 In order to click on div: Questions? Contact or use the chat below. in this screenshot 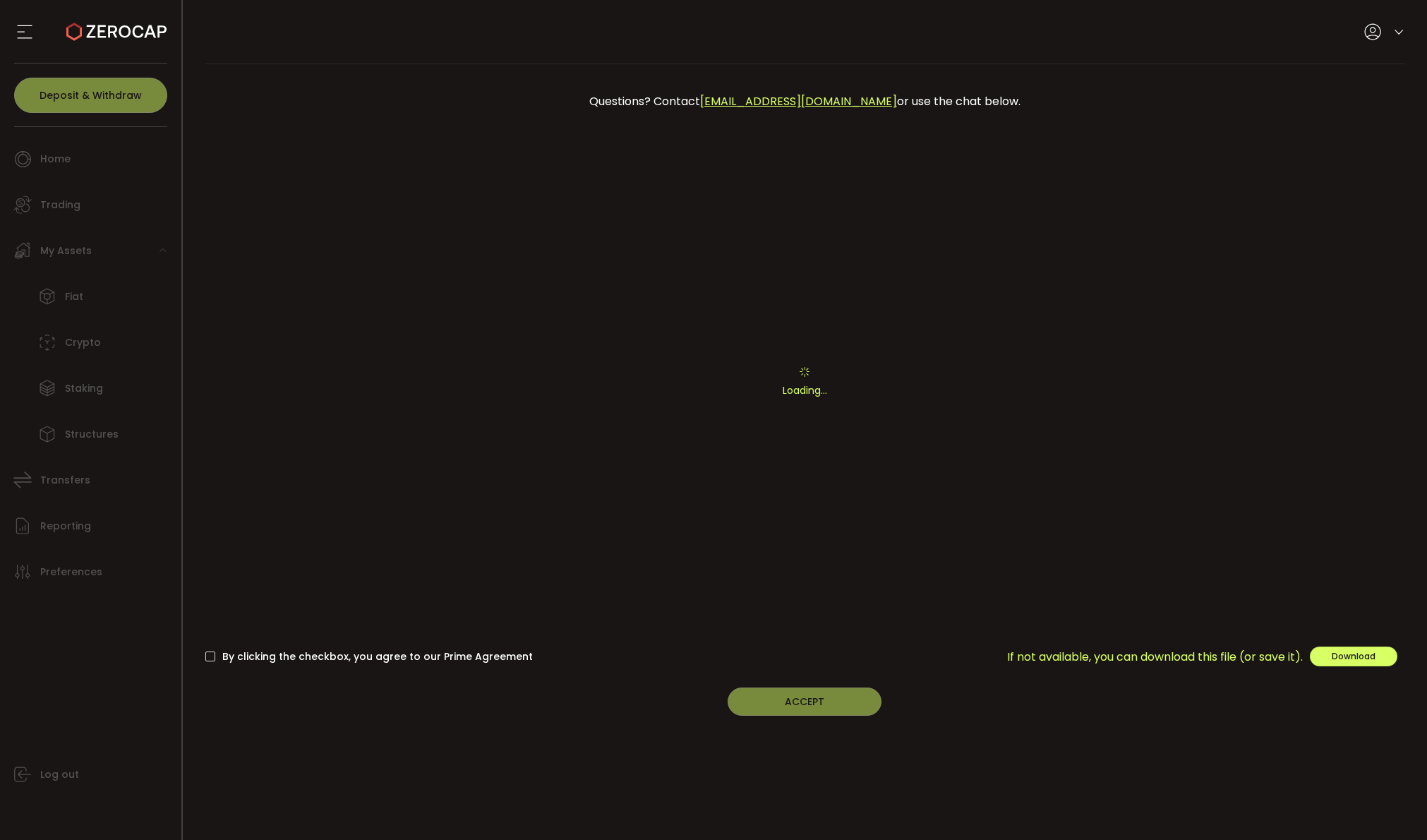, I will do `click(805, 101)`.